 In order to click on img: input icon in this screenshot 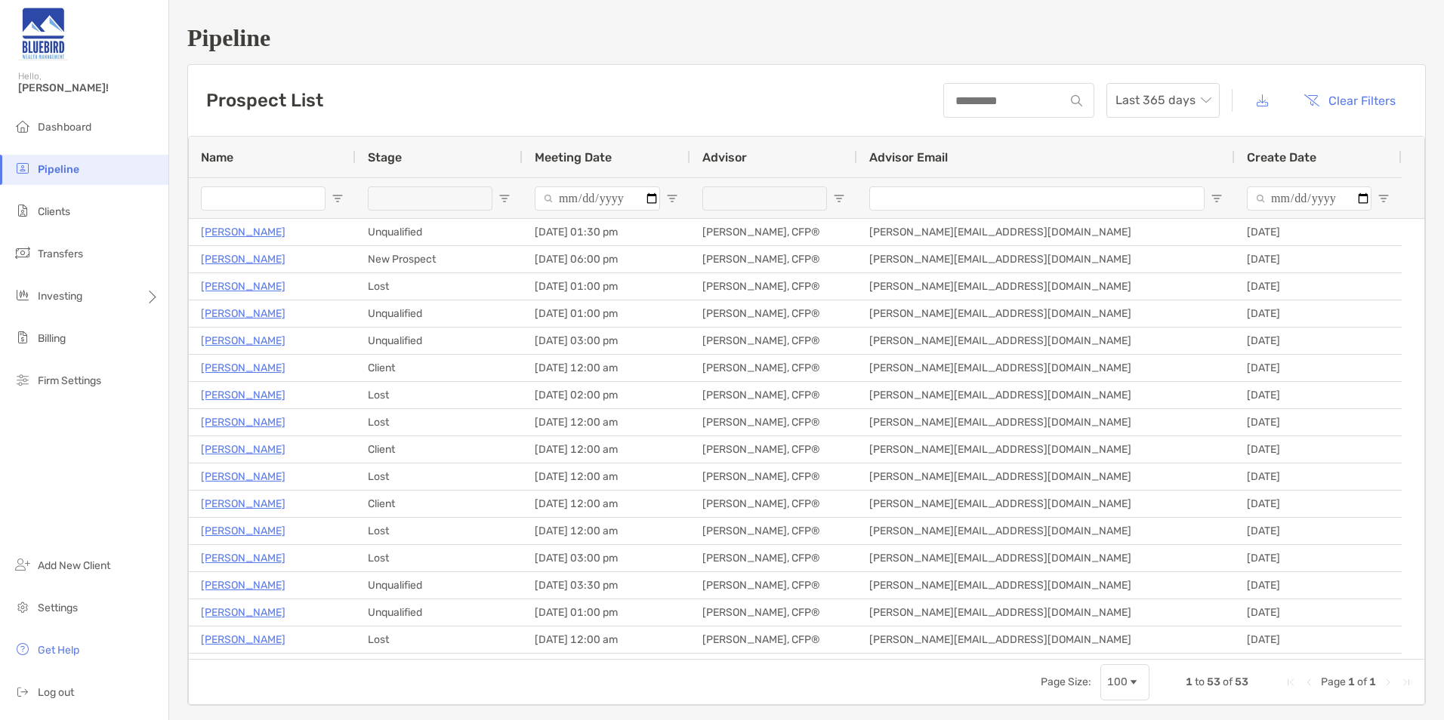, I will do `click(1076, 100)`.